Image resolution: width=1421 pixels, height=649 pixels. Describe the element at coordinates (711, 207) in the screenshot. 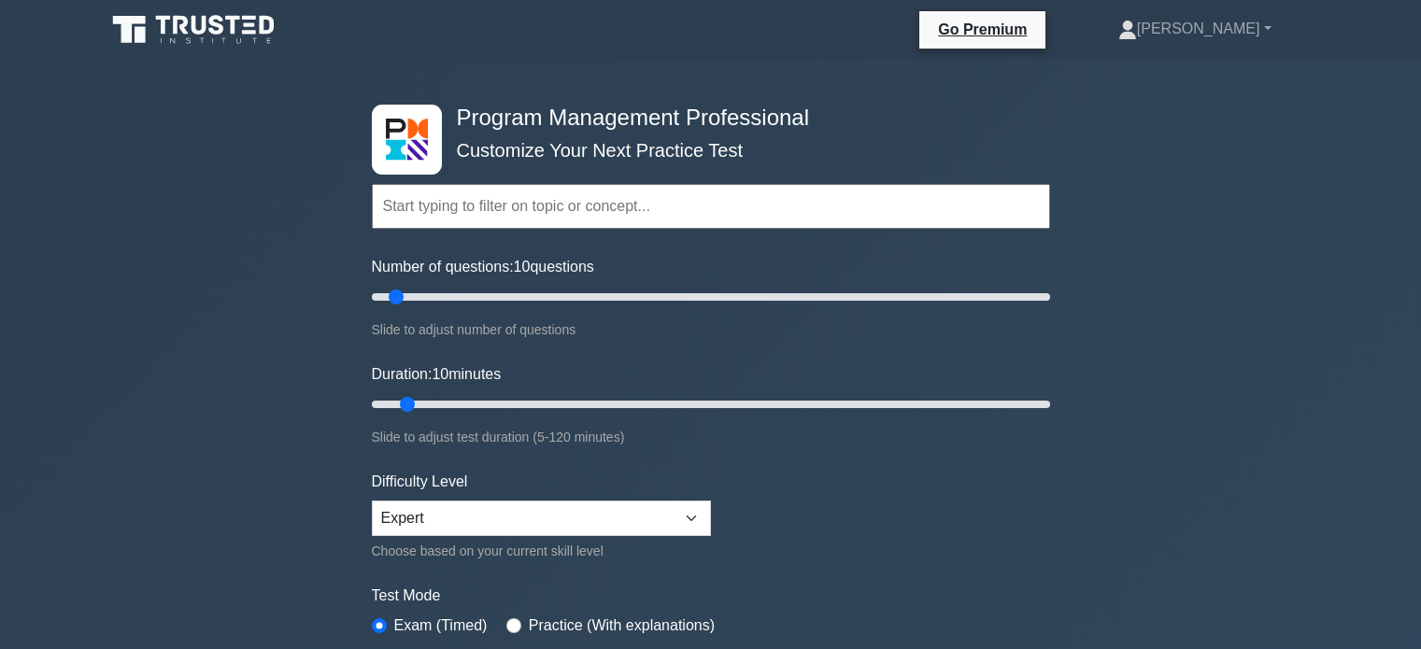

I see `input: Start typing to filter on topic or concept...` at that location.